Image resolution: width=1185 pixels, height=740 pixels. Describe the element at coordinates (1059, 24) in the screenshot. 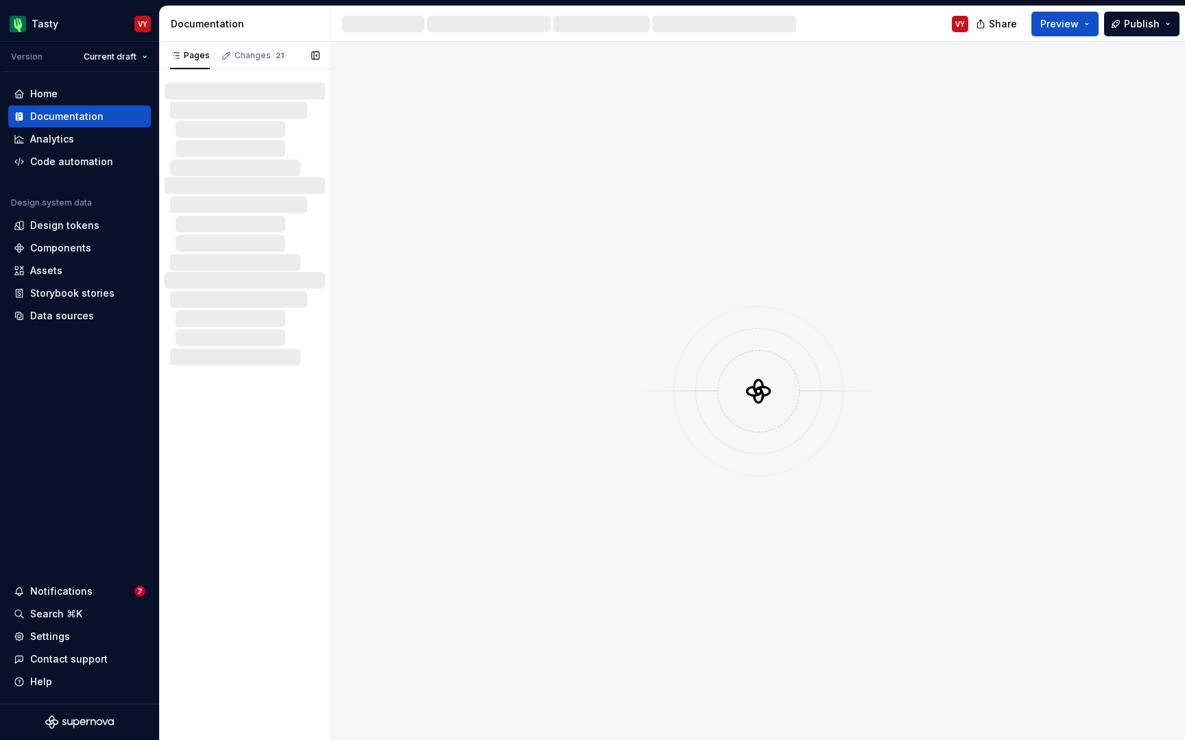

I see `span: Preview` at that location.